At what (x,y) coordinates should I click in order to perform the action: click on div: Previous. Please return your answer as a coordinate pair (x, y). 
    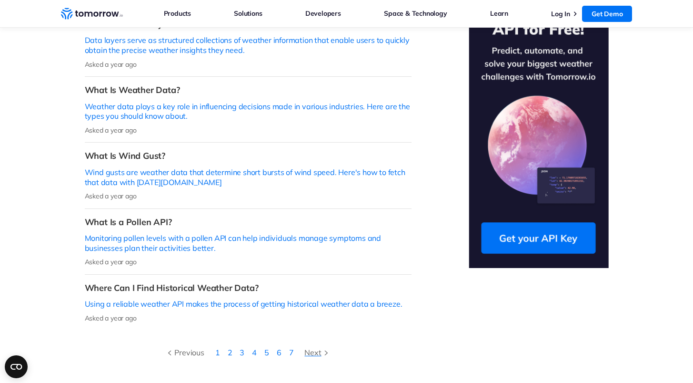
    Looking at the image, I should click on (184, 352).